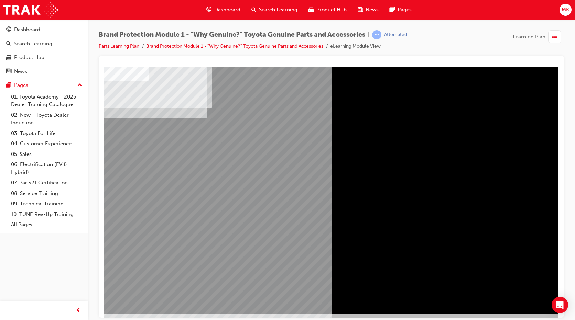  Describe the element at coordinates (400, 10) in the screenshot. I see `a: pages-iconPages` at that location.